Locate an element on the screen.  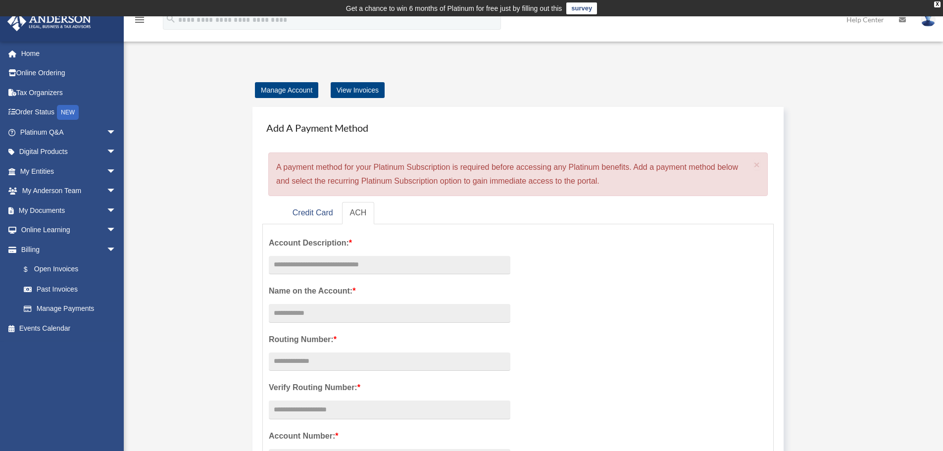
label: Account Number: is located at coordinates (389, 436).